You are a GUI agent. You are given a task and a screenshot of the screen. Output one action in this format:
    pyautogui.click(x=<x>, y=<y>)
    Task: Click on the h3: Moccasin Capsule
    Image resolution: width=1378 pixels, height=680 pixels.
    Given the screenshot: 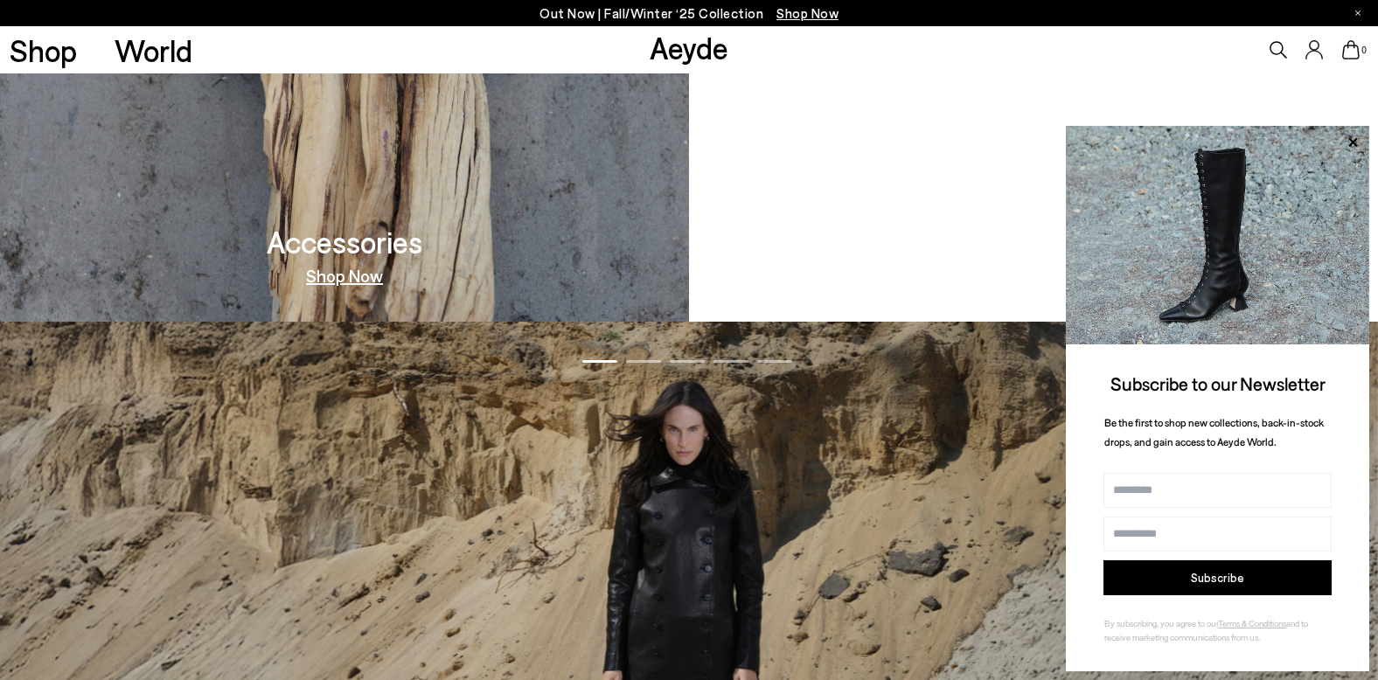 What is the action you would take?
    pyautogui.click(x=1034, y=241)
    